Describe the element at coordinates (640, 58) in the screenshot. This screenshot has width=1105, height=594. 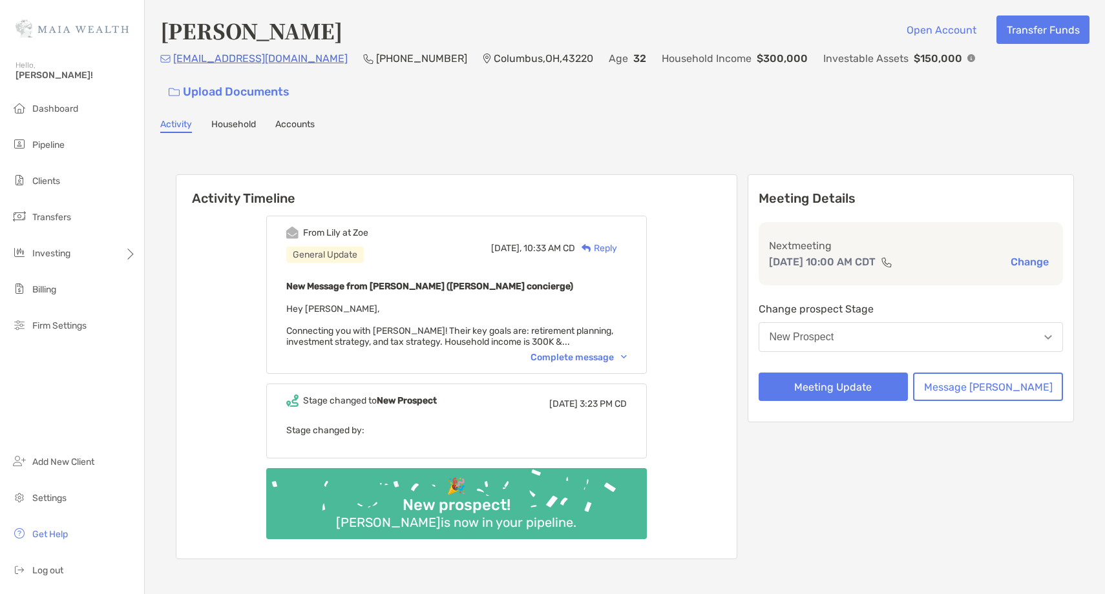
I see `p: 32` at that location.